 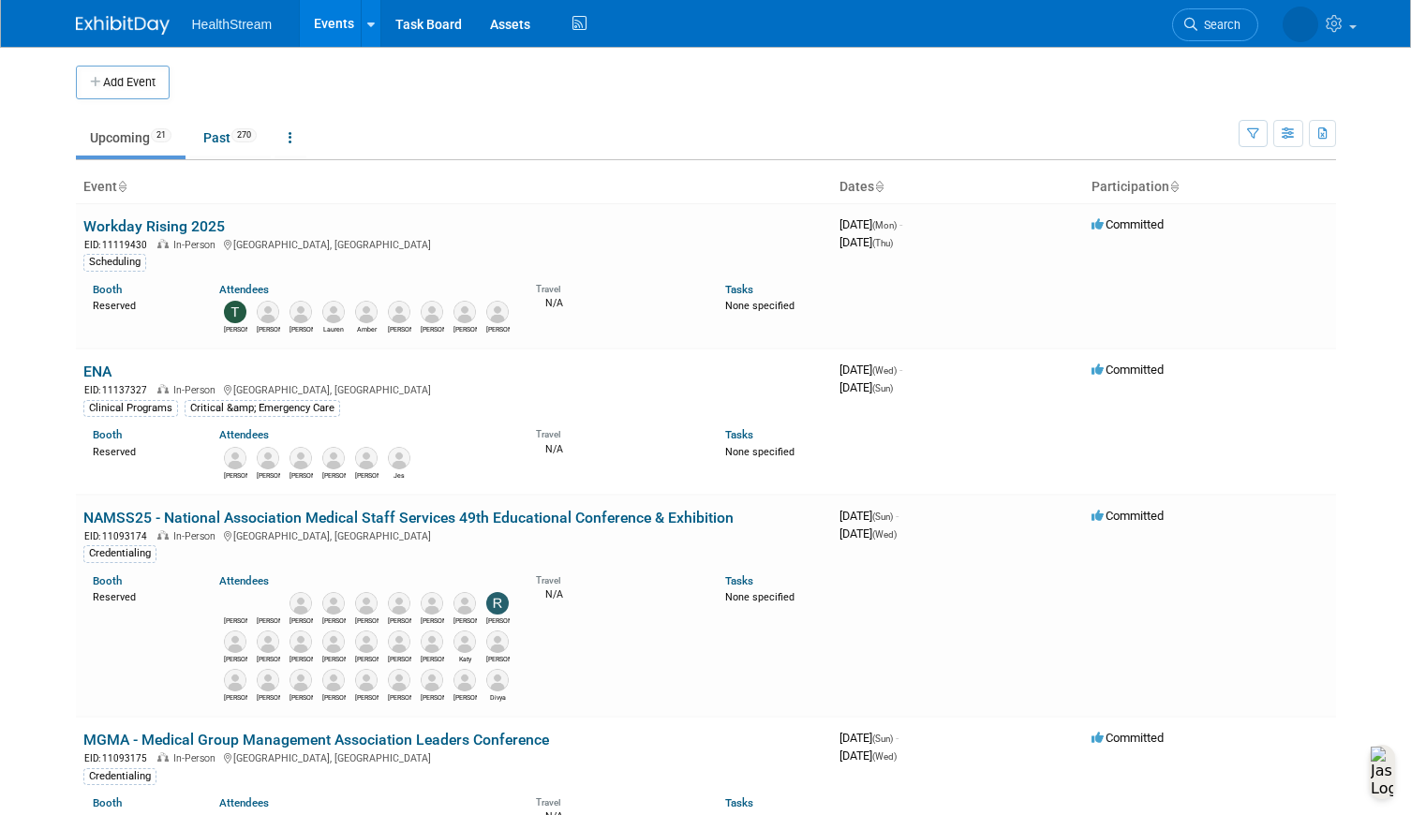 What do you see at coordinates (366, 603) in the screenshot?
I see `img: Katie Jobst` at bounding box center [366, 603].